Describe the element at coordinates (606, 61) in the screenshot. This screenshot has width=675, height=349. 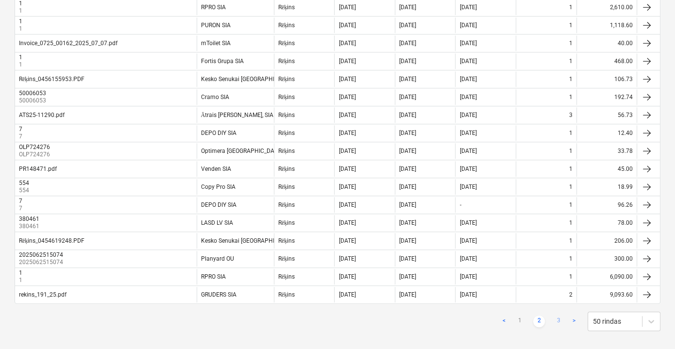
I see `div: 468.00` at that location.